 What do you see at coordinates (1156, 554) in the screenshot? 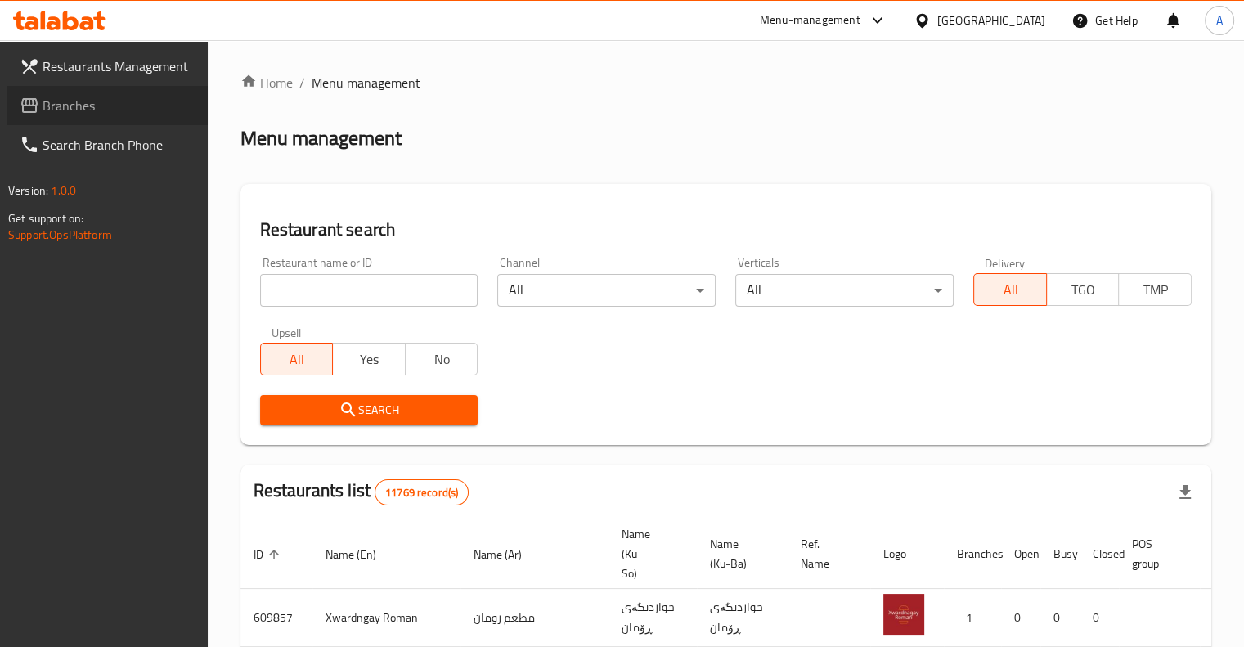
I see `span: POS group` at bounding box center [1156, 554].